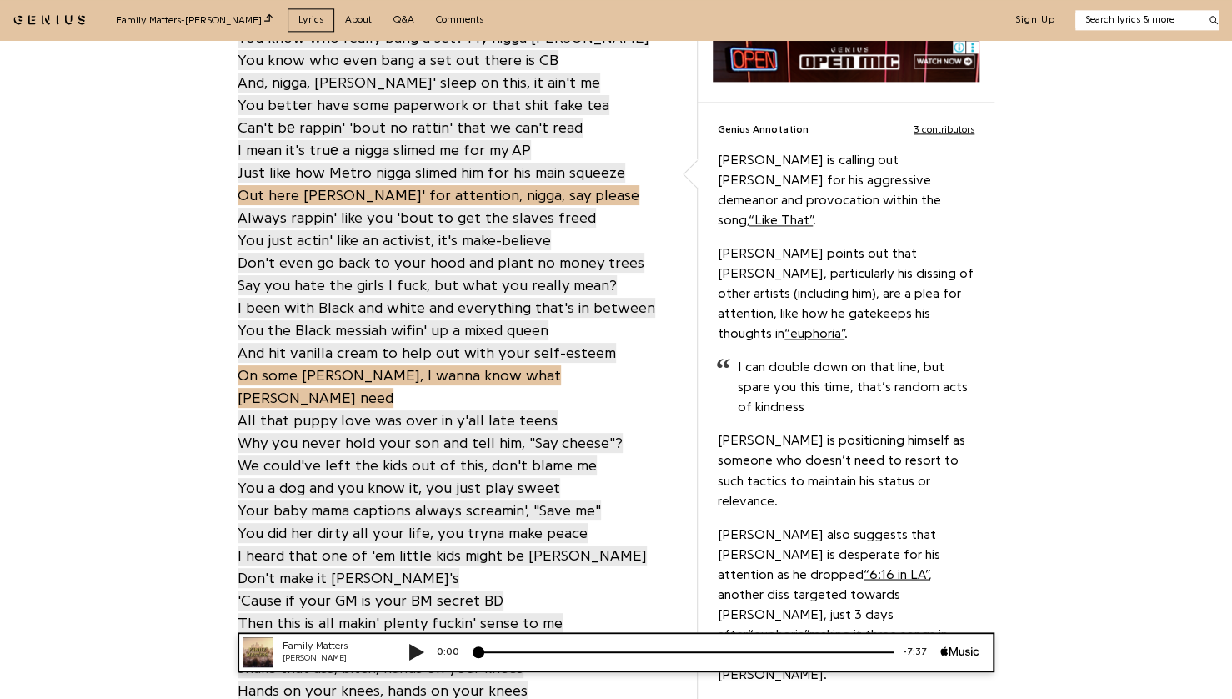  What do you see at coordinates (419, 521) in the screenshot?
I see `a: Your baby mama captions always screamin', "Save me"You did her dirty all your life, you tryna mak...` at bounding box center [419, 521].